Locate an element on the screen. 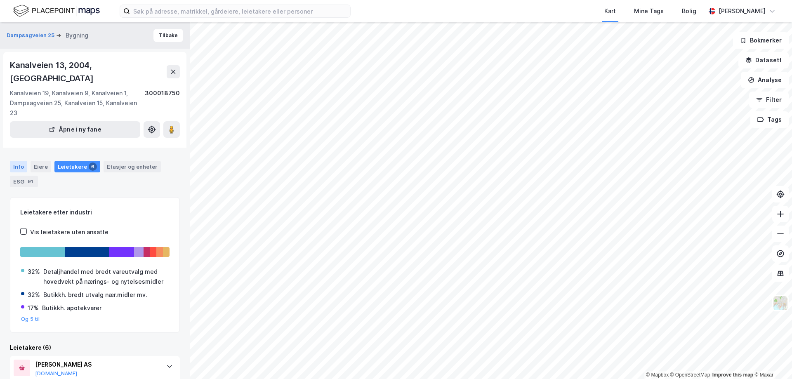  div: Leietakere (6) is located at coordinates (95, 348).